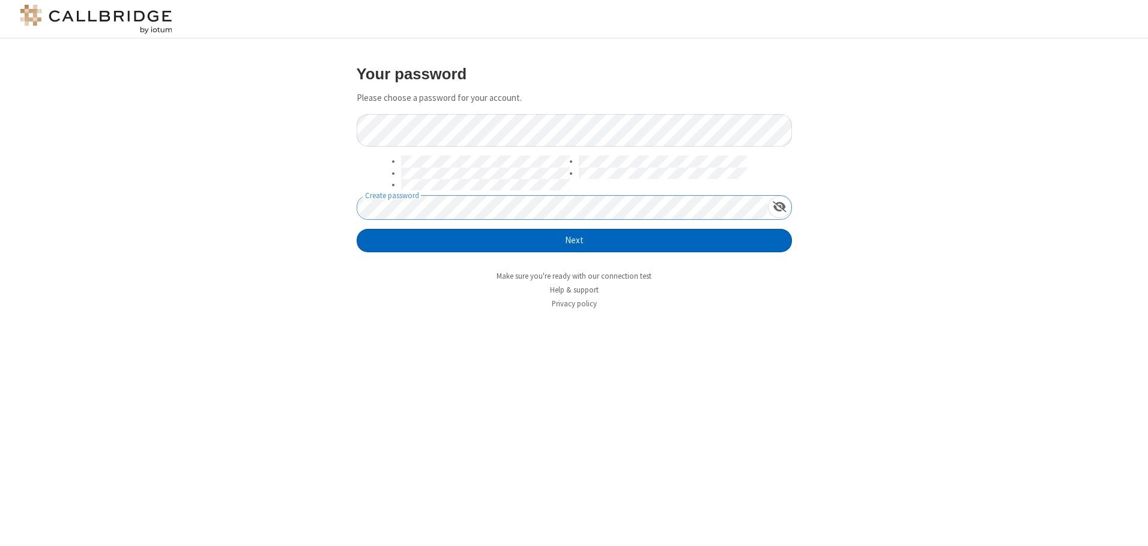  I want to click on a: Privacy policy, so click(574, 303).